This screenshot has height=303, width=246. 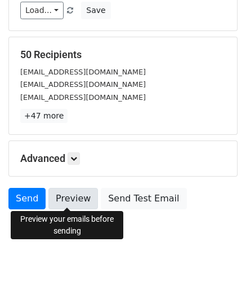 What do you see at coordinates (42, 10) in the screenshot?
I see `a: Load...` at bounding box center [42, 10].